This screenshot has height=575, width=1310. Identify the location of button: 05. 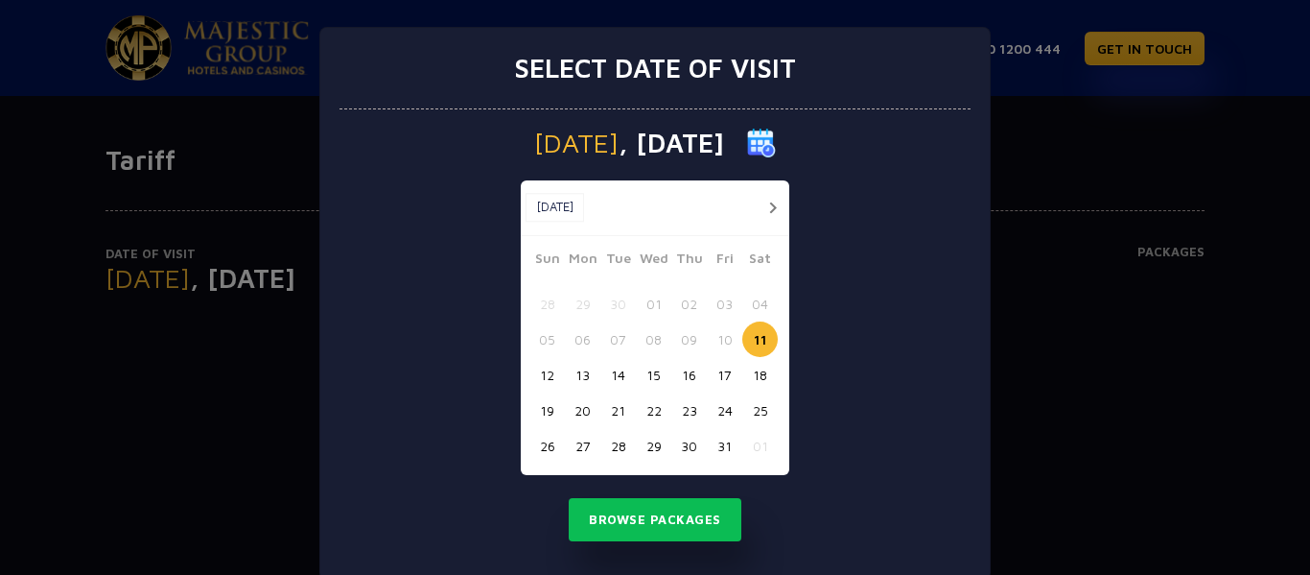
(547, 339).